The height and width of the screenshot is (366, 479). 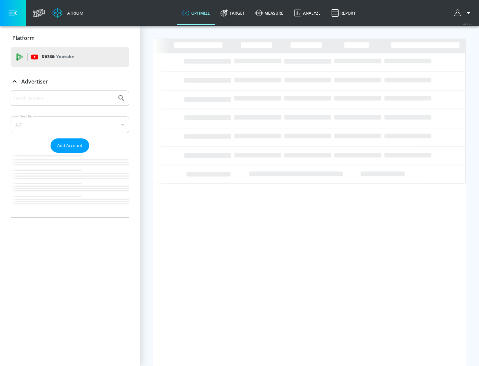 I want to click on div: Platform, so click(x=70, y=38).